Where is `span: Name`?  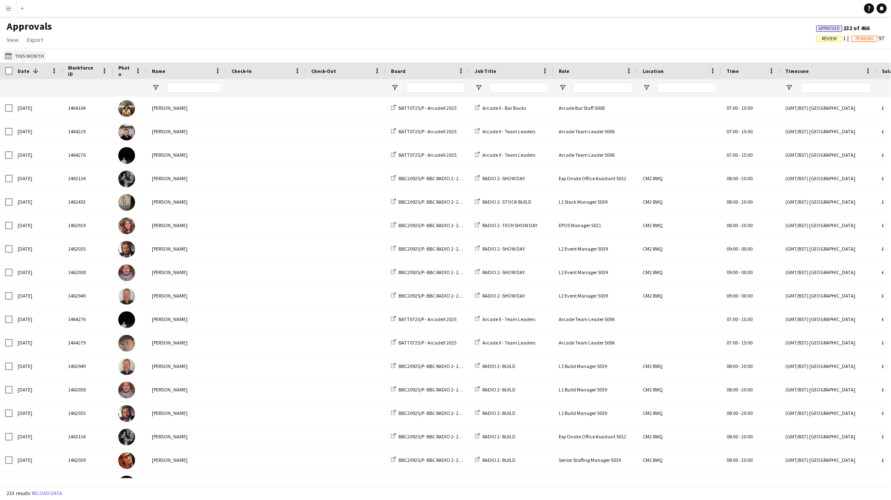 span: Name is located at coordinates (159, 71).